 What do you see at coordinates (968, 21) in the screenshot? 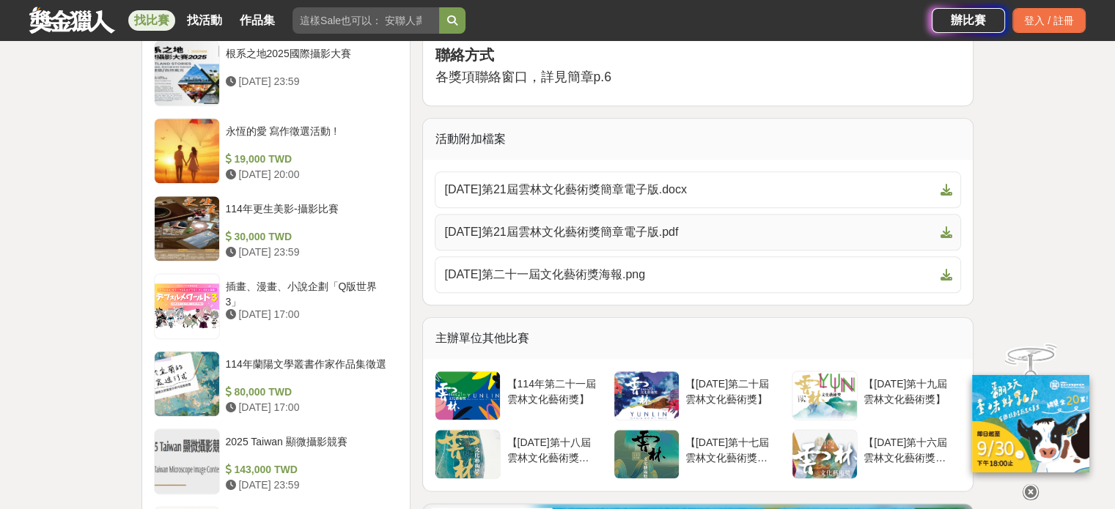
I see `a: 辦比賽` at bounding box center [968, 21].